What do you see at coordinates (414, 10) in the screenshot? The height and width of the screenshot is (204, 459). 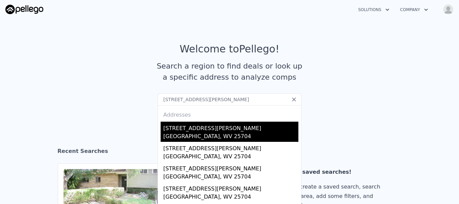 I see `button: Company` at bounding box center [414, 10].